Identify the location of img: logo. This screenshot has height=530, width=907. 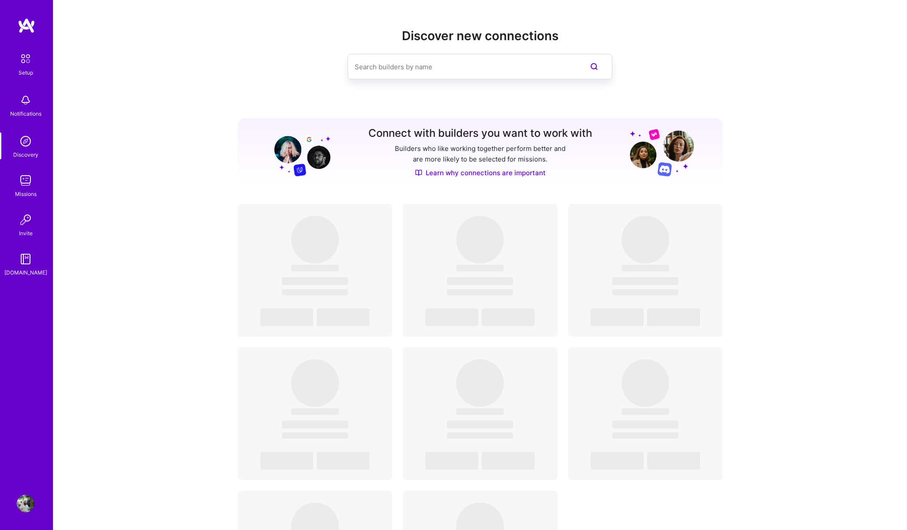
(26, 26).